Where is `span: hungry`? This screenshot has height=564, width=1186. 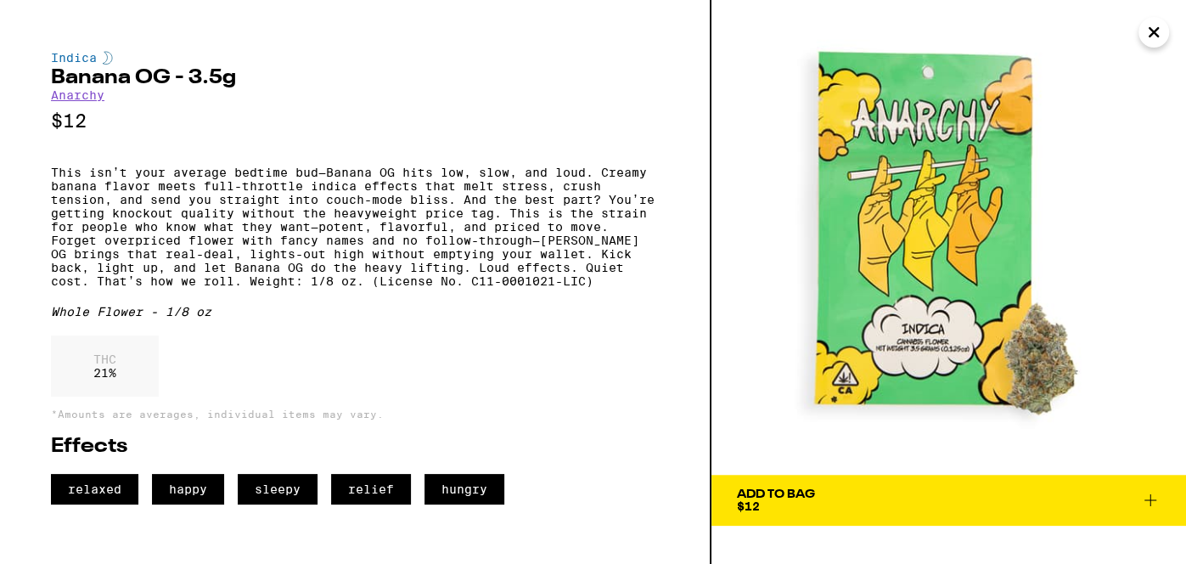 span: hungry is located at coordinates (465, 489).